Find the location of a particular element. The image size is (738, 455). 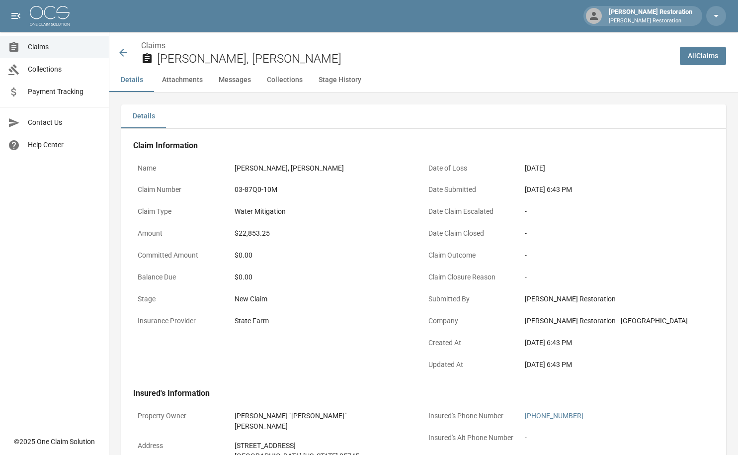

nav: breadcrumb is located at coordinates (407, 46).